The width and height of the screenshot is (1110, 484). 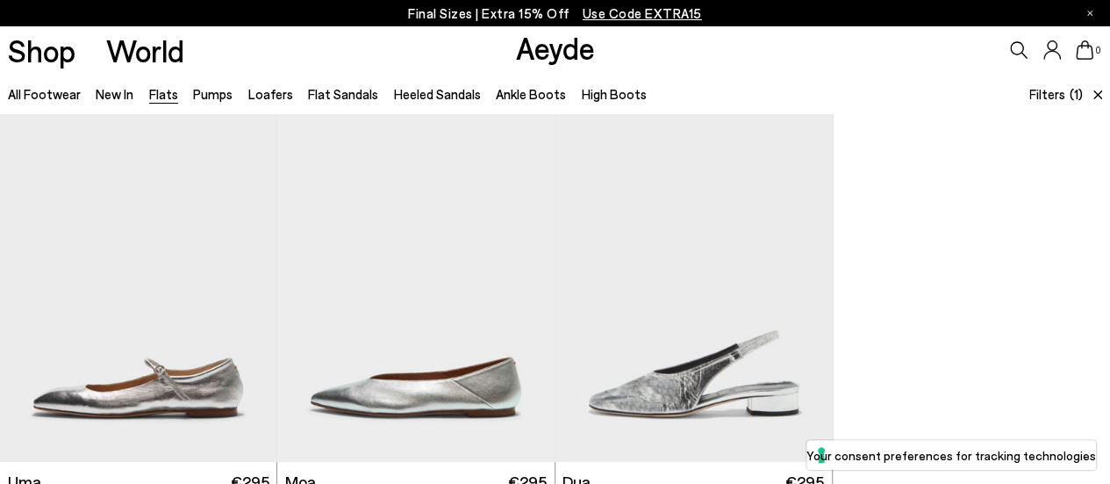 I want to click on a: Aeyde, so click(x=555, y=47).